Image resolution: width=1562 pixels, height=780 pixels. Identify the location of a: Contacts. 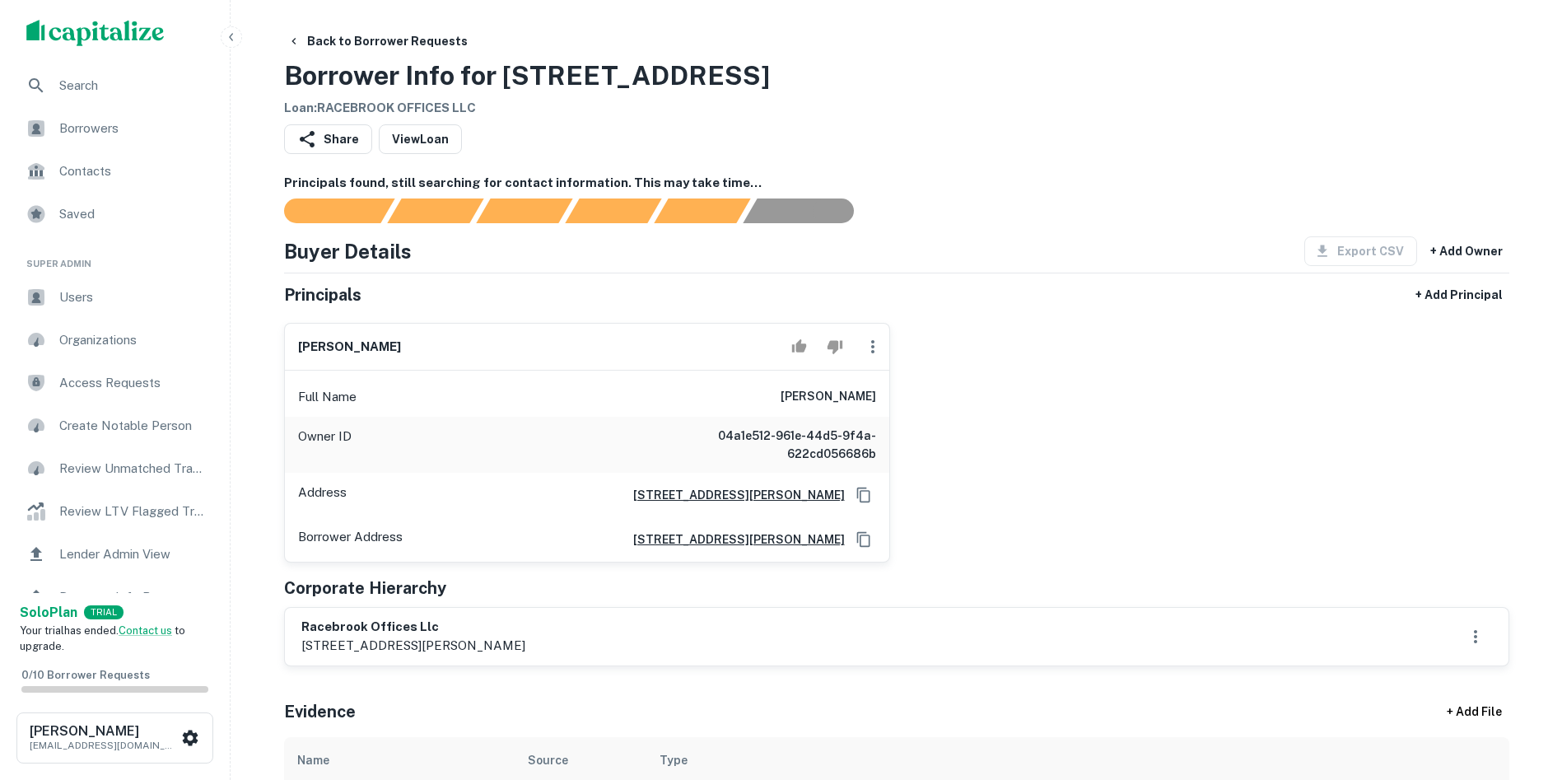
(114, 171).